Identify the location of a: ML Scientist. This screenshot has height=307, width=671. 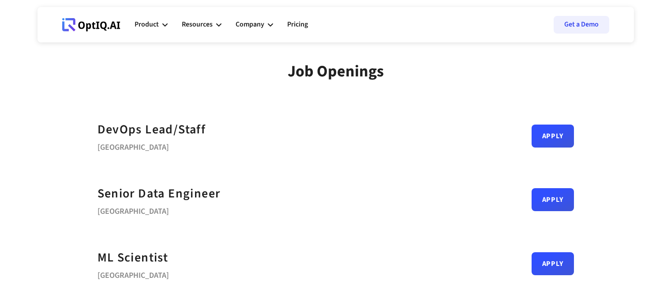
(133, 257).